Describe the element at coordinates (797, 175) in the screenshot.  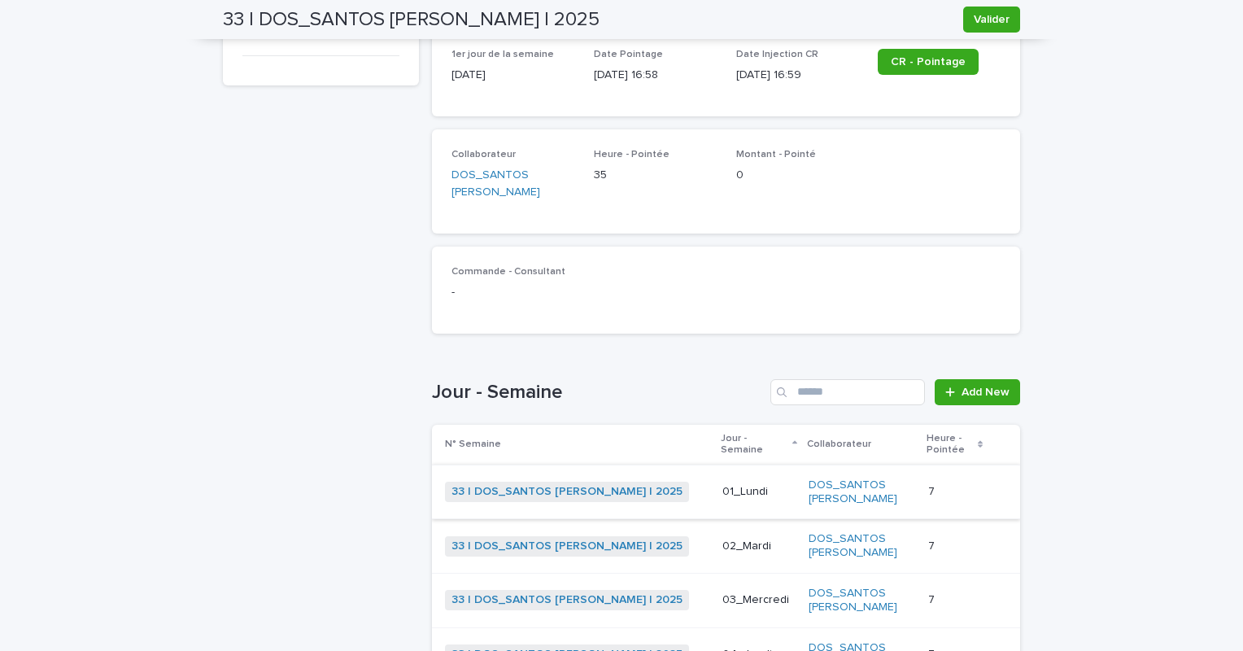
I see `p: 0` at that location.